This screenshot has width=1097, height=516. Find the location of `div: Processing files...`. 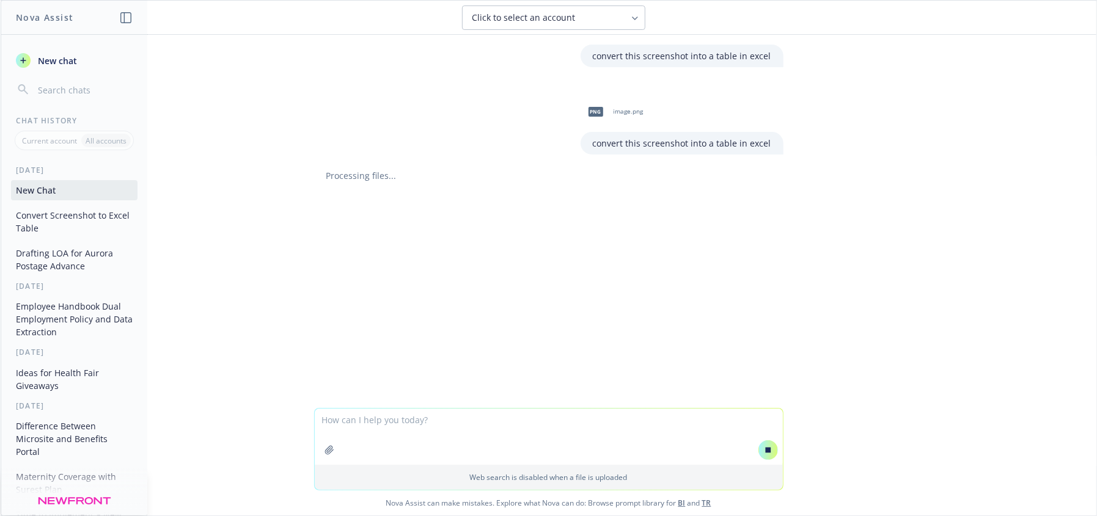

div: Processing files... is located at coordinates (549, 175).